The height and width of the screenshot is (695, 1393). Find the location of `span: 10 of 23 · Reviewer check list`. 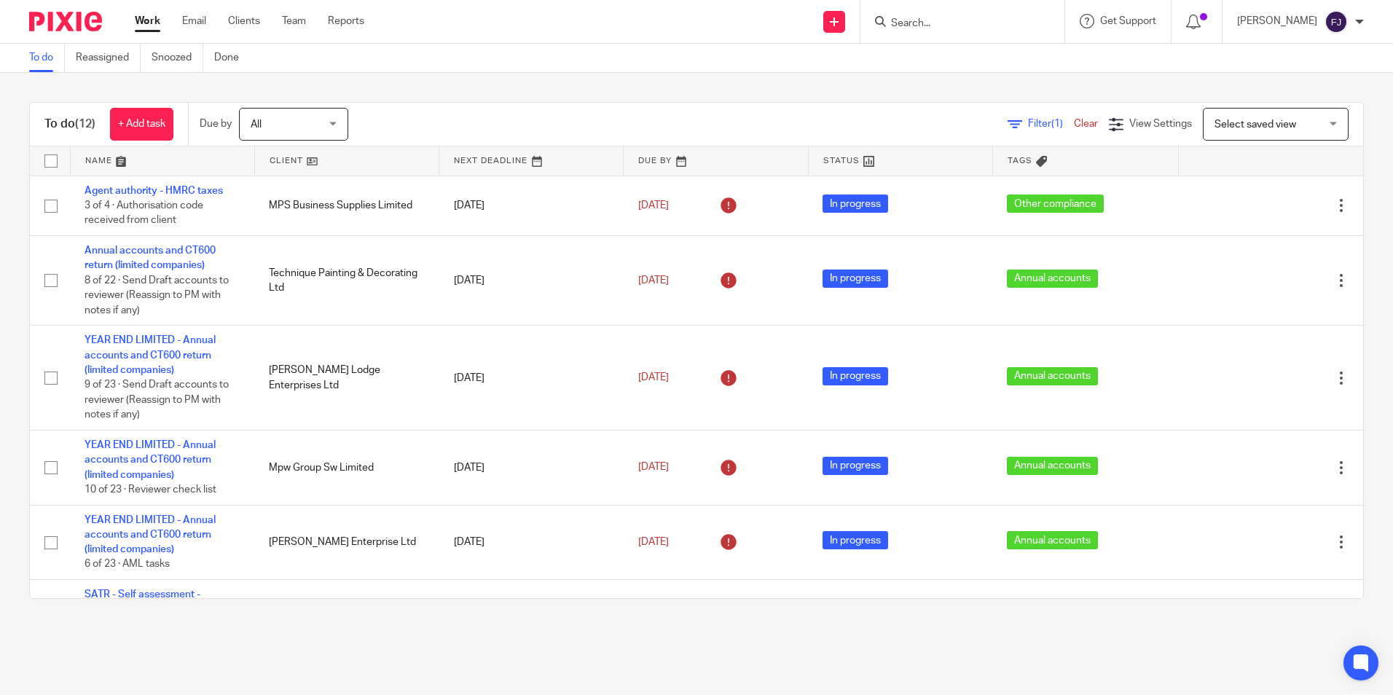

span: 10 of 23 · Reviewer check list is located at coordinates (150, 489).